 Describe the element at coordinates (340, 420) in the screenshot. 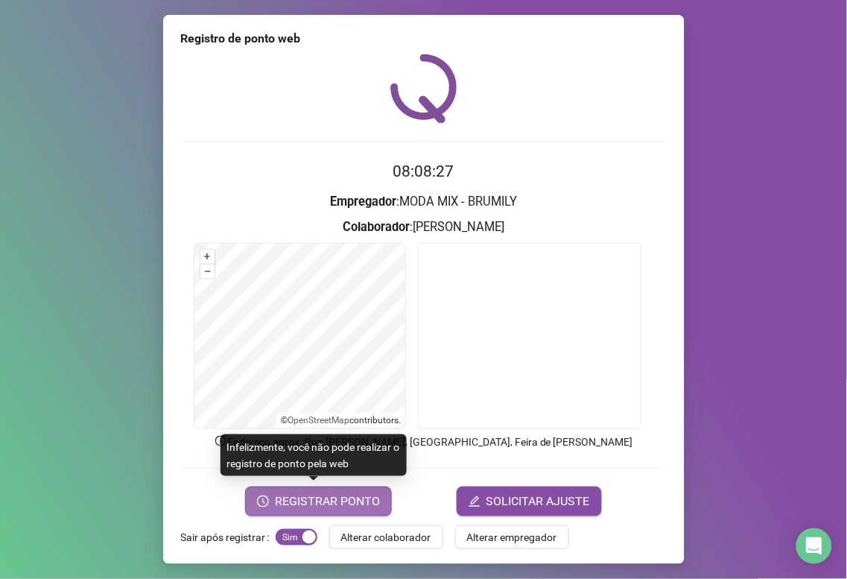

I see `li: © contributors.` at that location.